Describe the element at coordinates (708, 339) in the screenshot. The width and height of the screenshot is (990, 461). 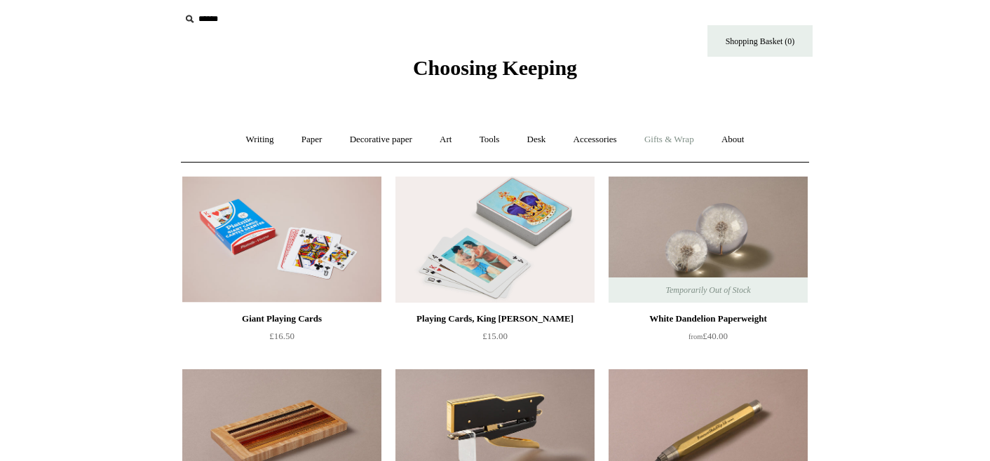
I see `a: White Dandelion Paperweight from£40.00` at that location.